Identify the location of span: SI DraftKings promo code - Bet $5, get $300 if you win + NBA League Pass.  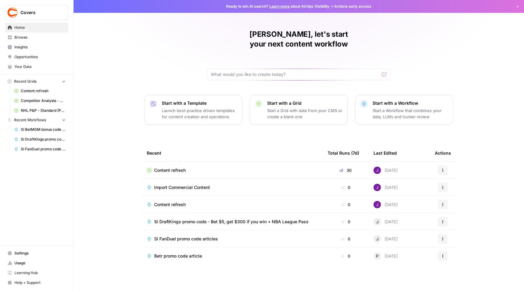
(231, 222).